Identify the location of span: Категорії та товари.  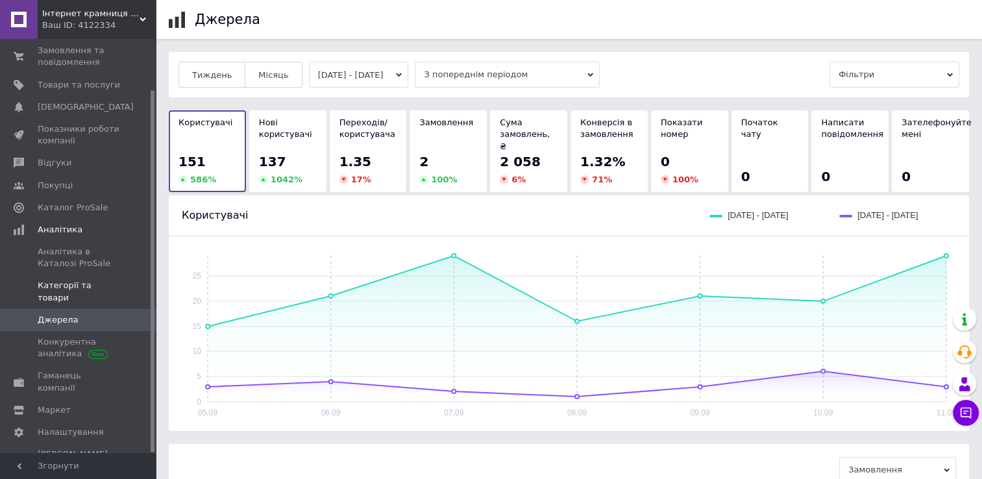
(79, 291).